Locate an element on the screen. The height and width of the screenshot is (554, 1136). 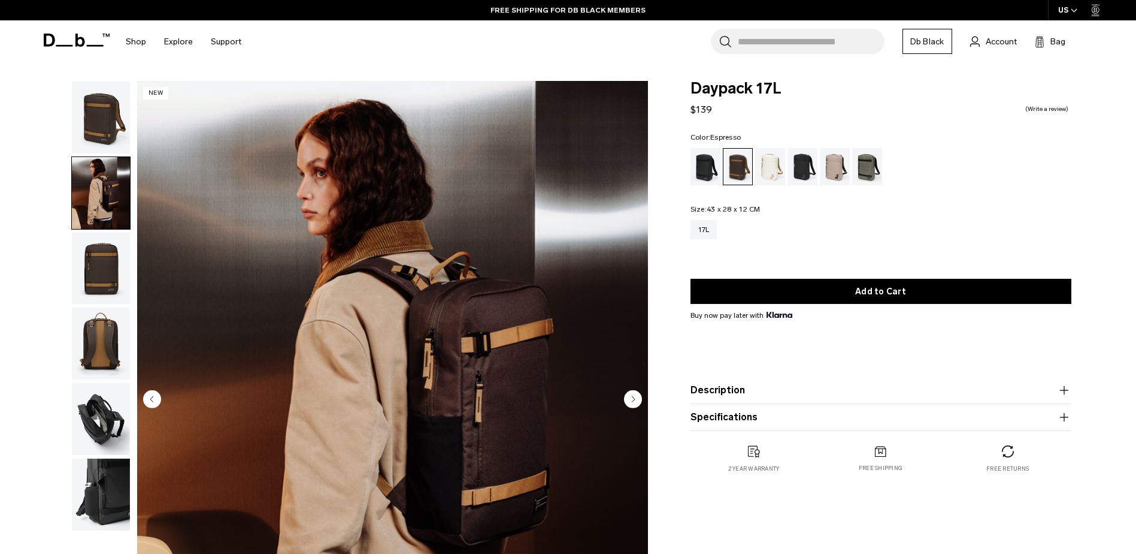
a: Support is located at coordinates (226, 41).